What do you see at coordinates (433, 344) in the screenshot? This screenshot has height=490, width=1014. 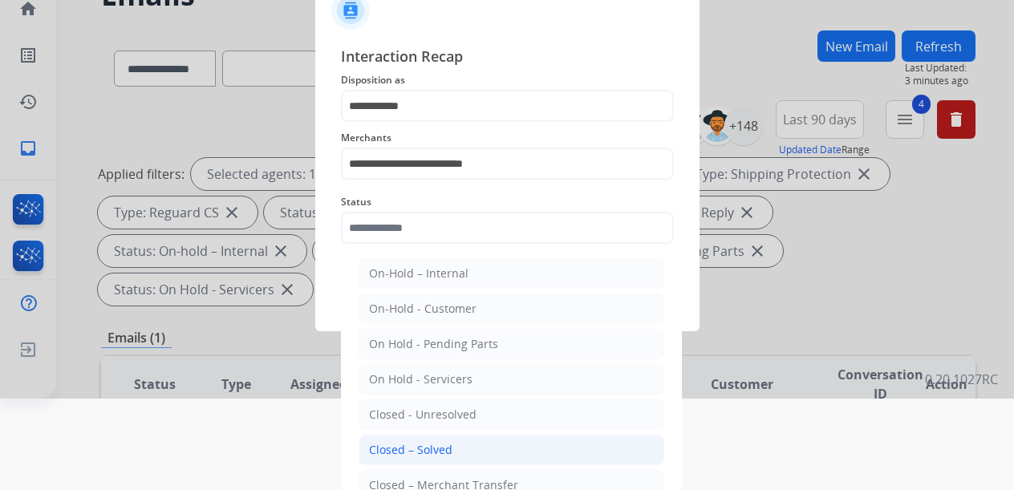 I see `div: On Hold - Pending Parts` at bounding box center [433, 344].